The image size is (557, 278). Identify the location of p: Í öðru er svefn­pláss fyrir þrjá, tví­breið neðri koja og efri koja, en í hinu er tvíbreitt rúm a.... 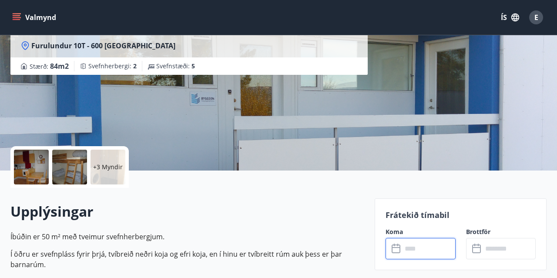
(187, 259).